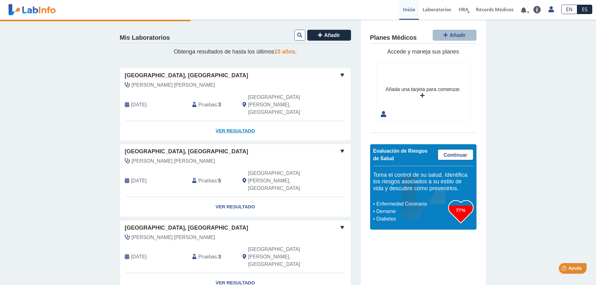 This screenshot has height=285, width=596. Describe the element at coordinates (393, 38) in the screenshot. I see `h4: Planes Médicos` at that location.